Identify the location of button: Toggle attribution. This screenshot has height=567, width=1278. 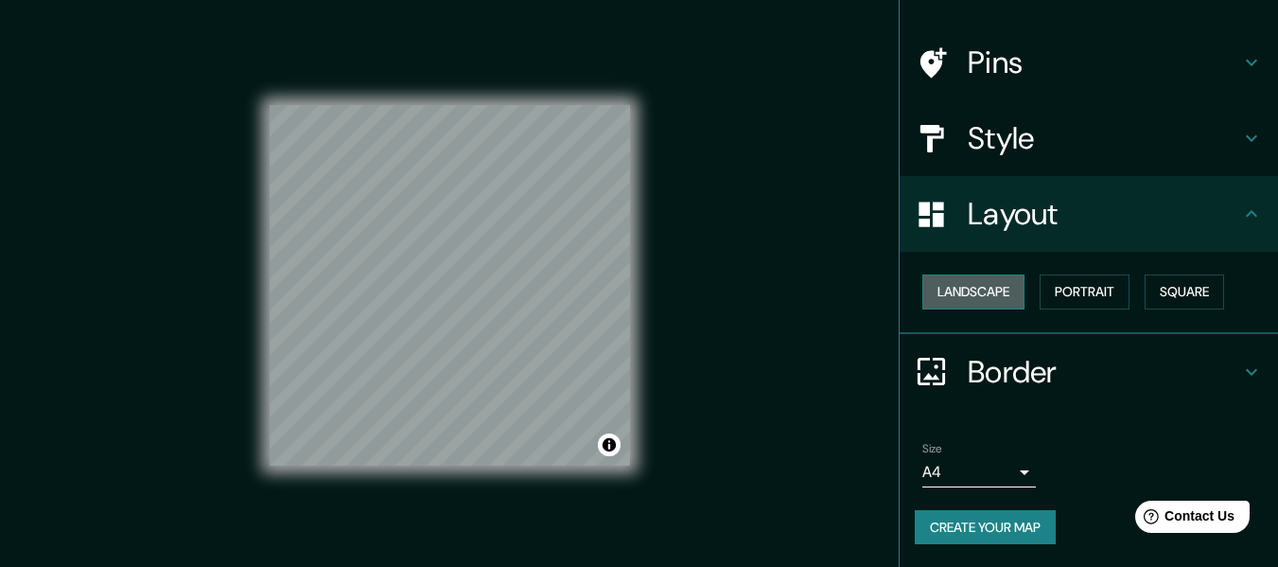
(609, 445).